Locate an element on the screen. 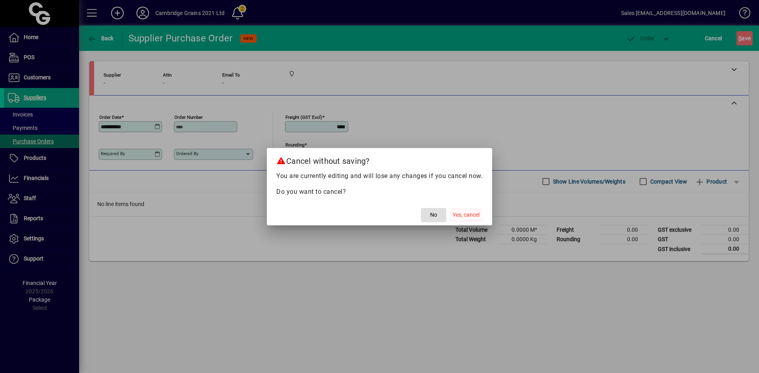  span: Yes, cancel is located at coordinates (466, 215).